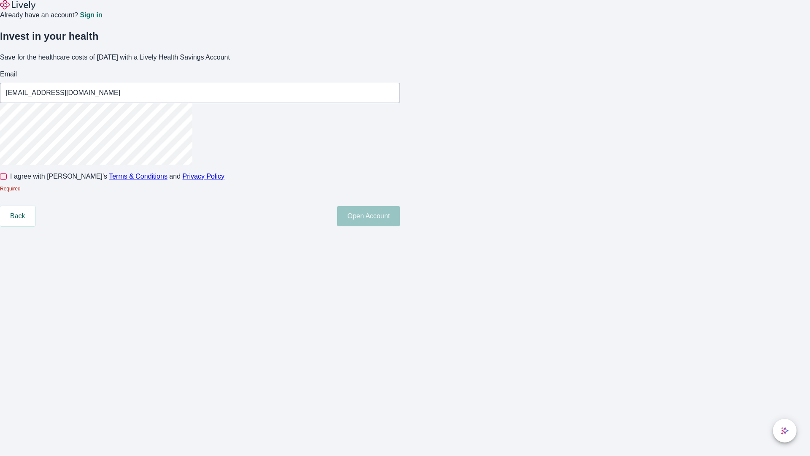 Image resolution: width=810 pixels, height=456 pixels. Describe the element at coordinates (204, 176) in the screenshot. I see `a: Privacy Policy` at that location.